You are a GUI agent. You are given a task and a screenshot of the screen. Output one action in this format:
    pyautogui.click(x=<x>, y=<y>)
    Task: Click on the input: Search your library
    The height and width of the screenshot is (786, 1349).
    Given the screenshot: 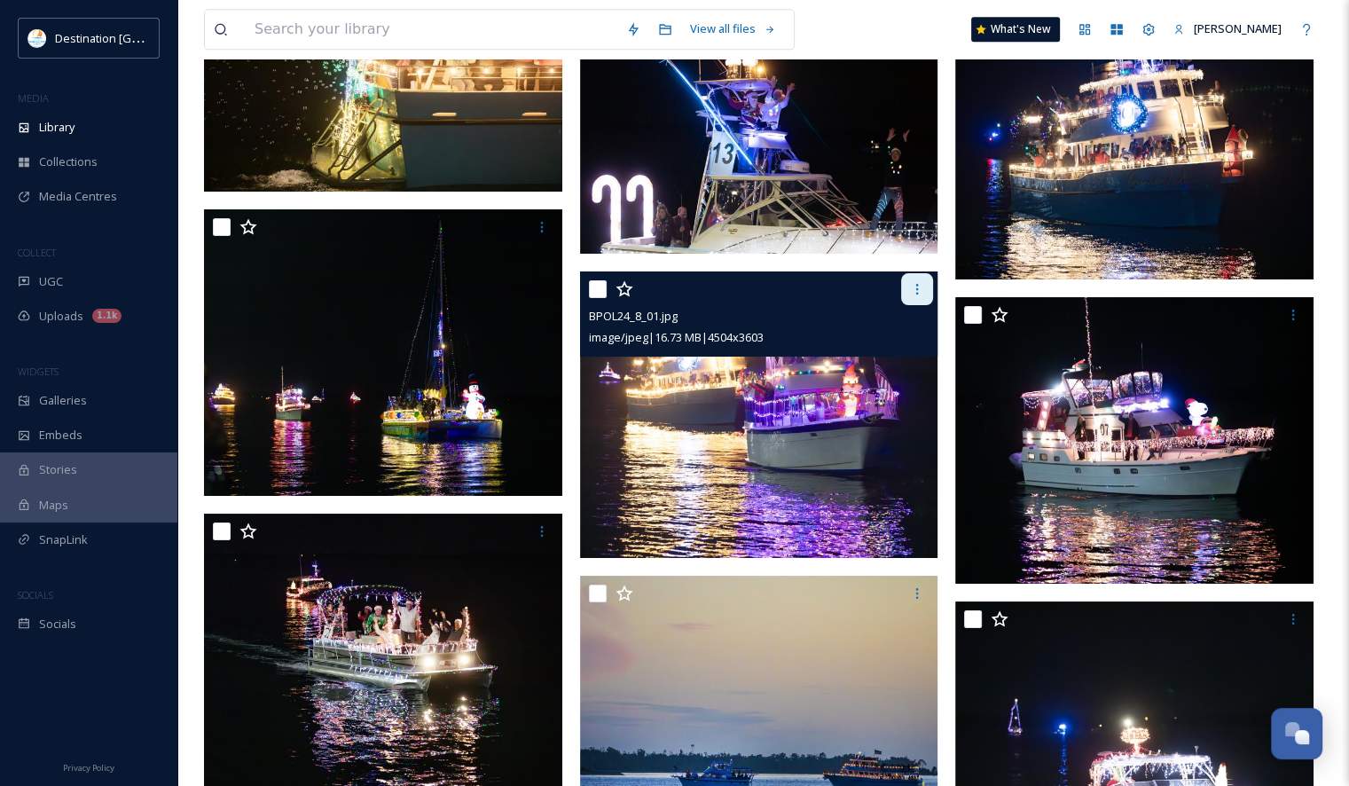 What is the action you would take?
    pyautogui.click(x=431, y=29)
    